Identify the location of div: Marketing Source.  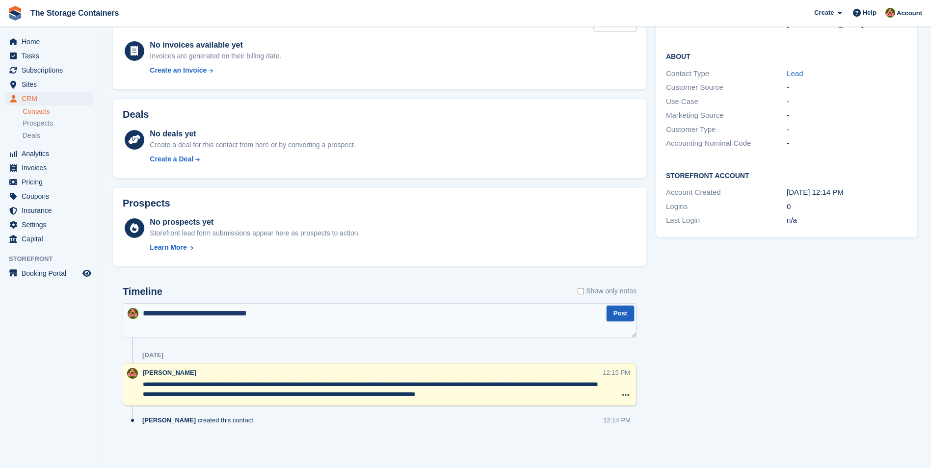
(726, 115).